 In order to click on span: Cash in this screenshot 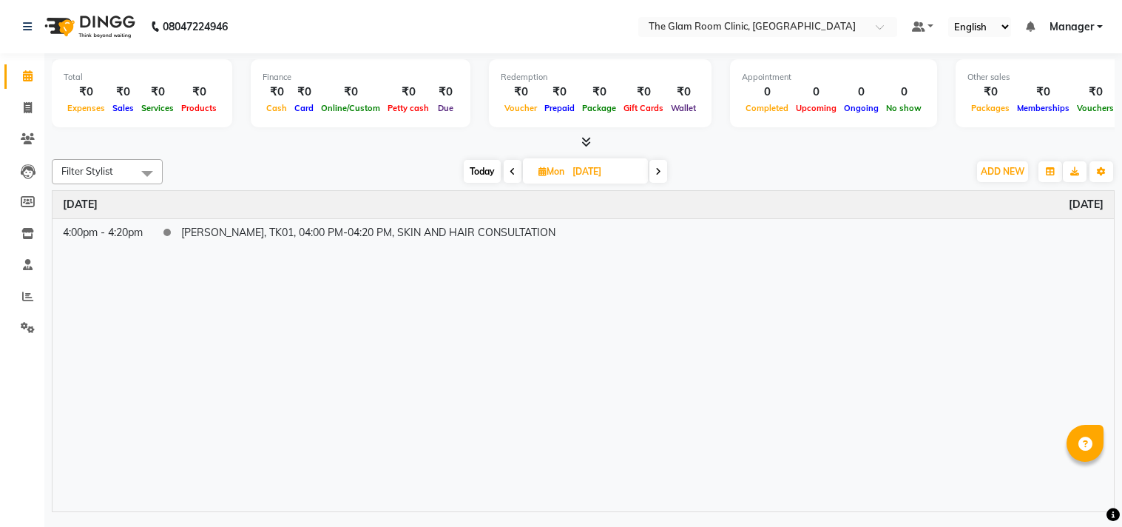, I will do `click(277, 108)`.